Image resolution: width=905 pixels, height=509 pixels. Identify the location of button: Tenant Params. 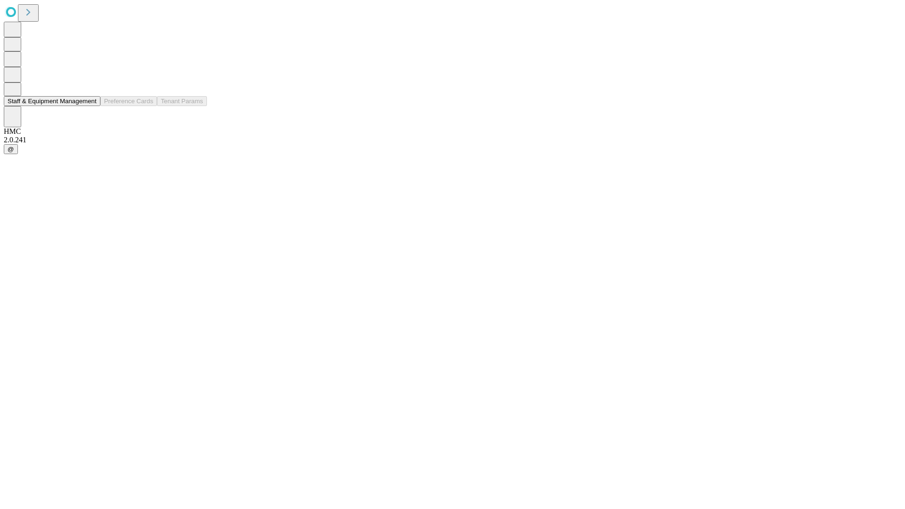
(182, 101).